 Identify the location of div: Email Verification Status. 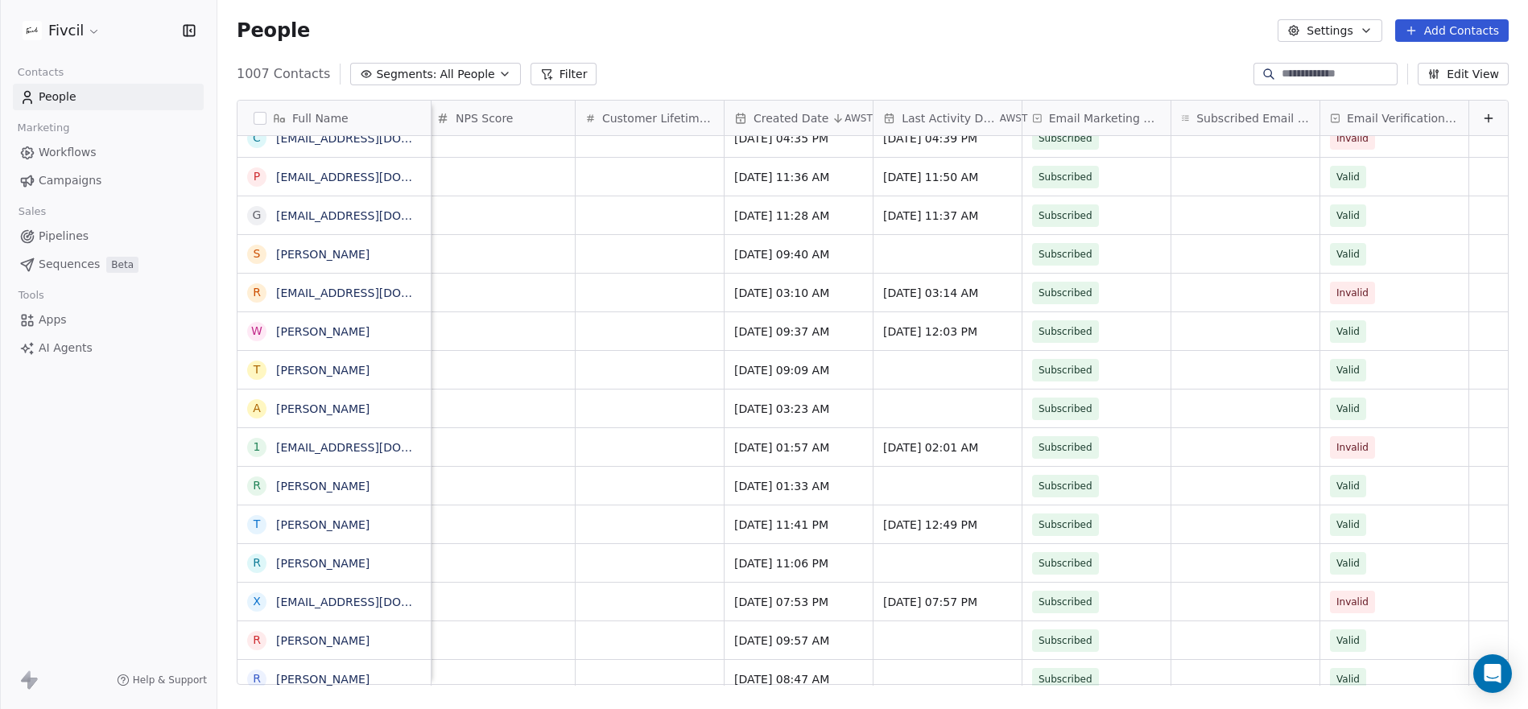
(1395, 118).